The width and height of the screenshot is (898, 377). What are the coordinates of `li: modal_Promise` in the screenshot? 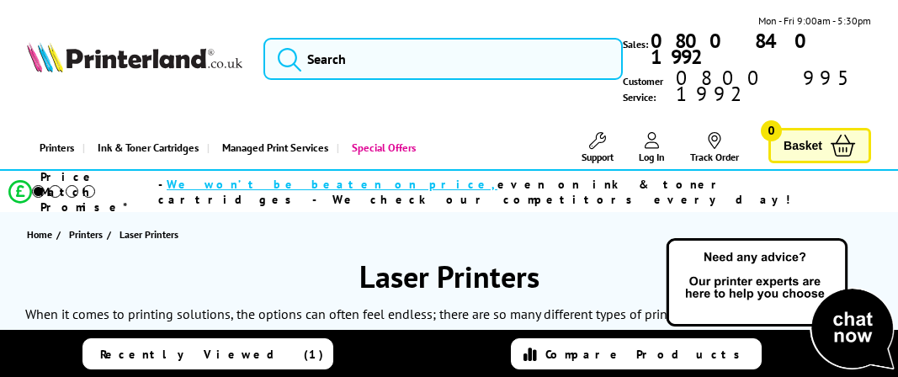 It's located at (431, 191).